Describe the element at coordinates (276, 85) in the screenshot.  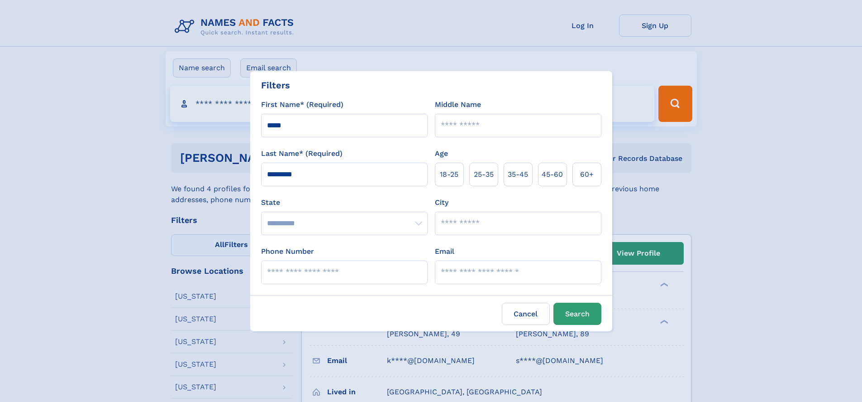
I see `div: Filters` at that location.